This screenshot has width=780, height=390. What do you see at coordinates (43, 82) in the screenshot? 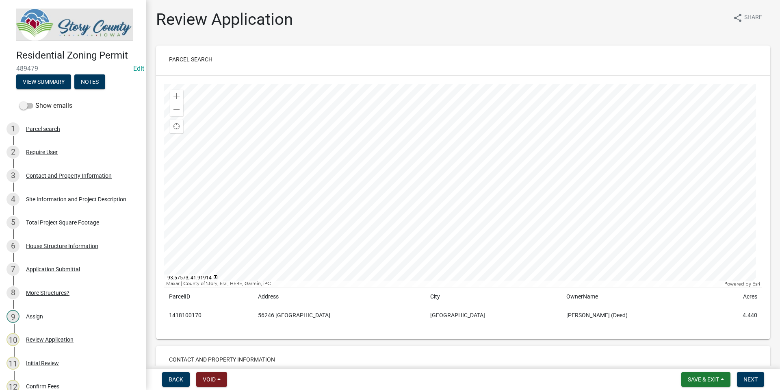
I see `button: View Summary` at bounding box center [43, 82].